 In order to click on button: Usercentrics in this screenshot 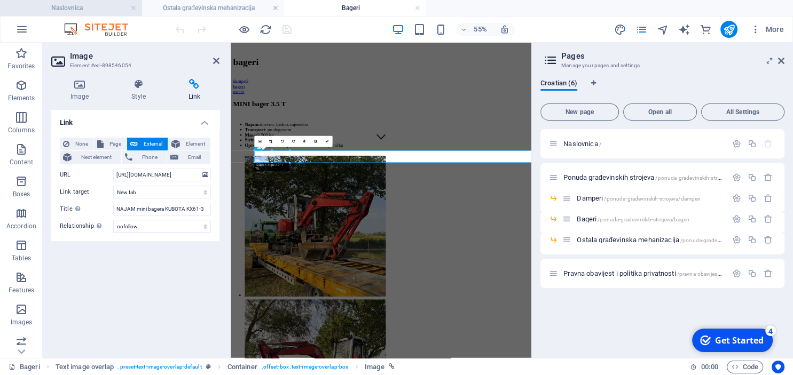, I will do `click(778, 367)`.